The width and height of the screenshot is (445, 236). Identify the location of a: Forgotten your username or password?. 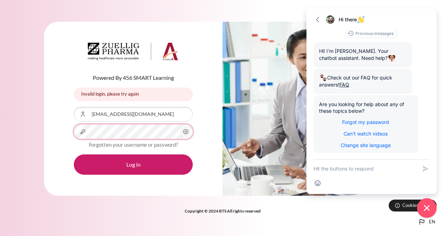
(133, 145).